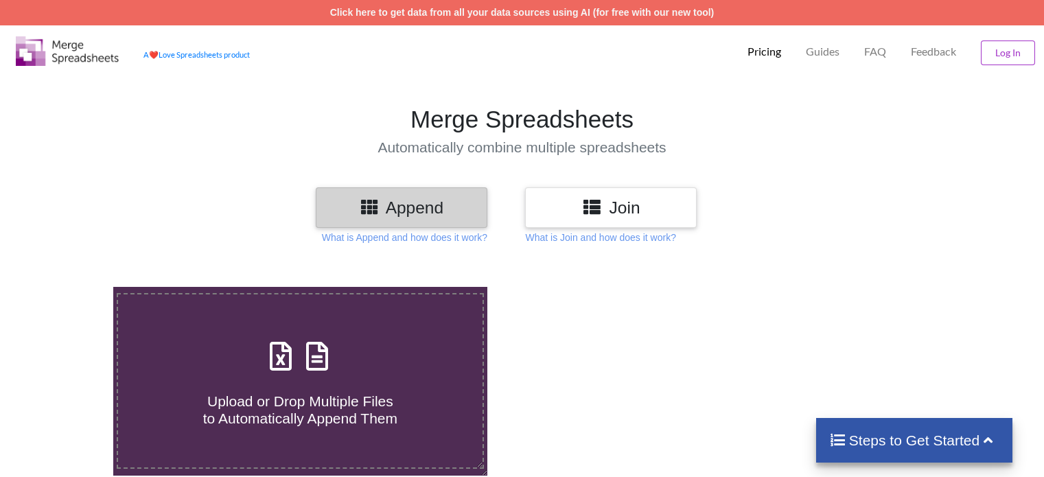 The width and height of the screenshot is (1044, 477). What do you see at coordinates (522, 12) in the screenshot?
I see `a: Click here to get data from all your data sources using AI (for free with our new tool)` at bounding box center [522, 12].